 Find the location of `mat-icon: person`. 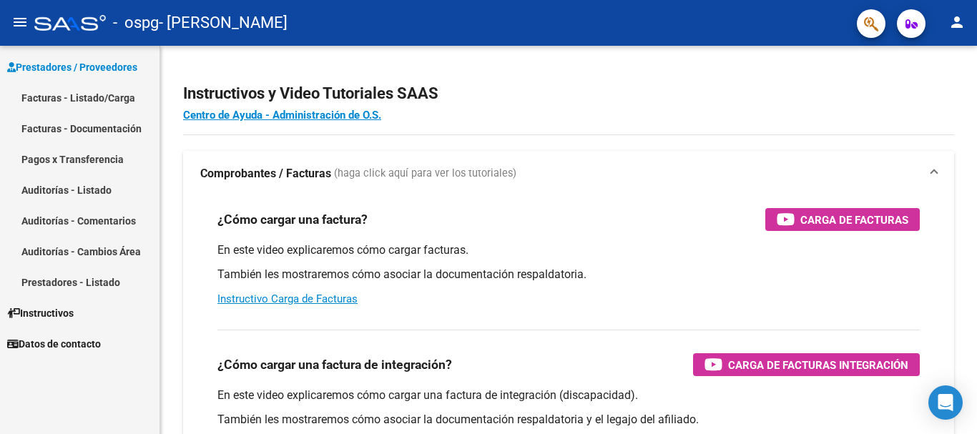

mat-icon: person is located at coordinates (957, 22).